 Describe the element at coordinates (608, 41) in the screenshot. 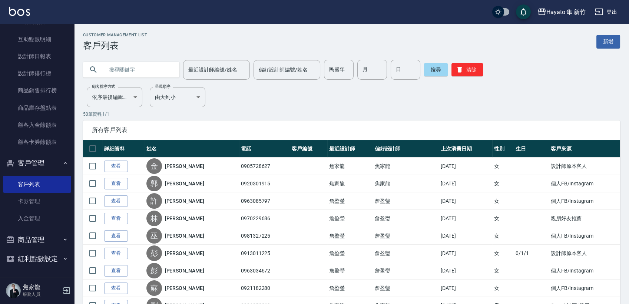

I see `a: 新增` at that location.